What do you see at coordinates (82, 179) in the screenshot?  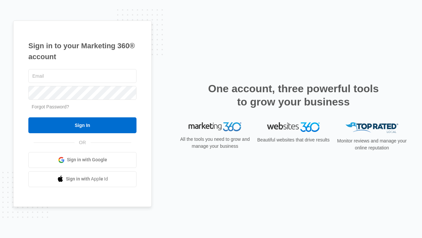 I see `a: Sign in with Apple Id` at bounding box center [82, 179].